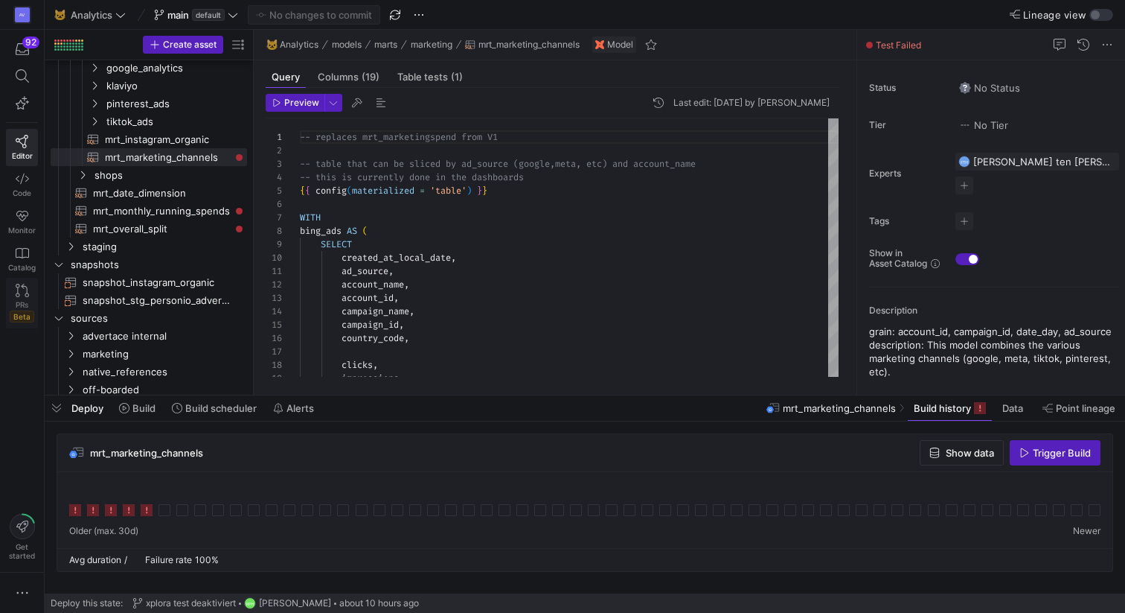 The height and width of the screenshot is (613, 1125). What do you see at coordinates (990, 88) in the screenshot?
I see `button: No statusNo Status` at bounding box center [990, 88].